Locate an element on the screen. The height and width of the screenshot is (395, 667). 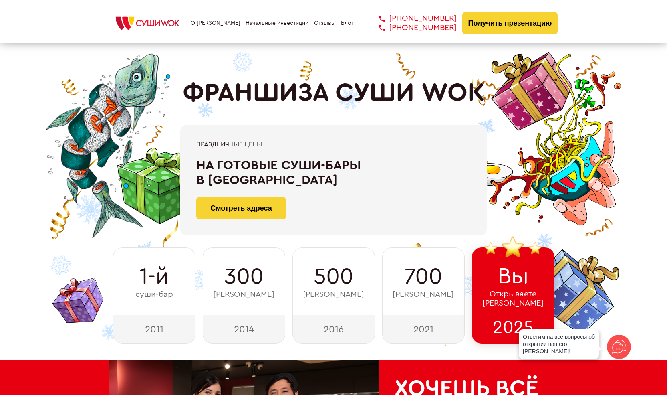
a: Отзывы is located at coordinates (325, 23).